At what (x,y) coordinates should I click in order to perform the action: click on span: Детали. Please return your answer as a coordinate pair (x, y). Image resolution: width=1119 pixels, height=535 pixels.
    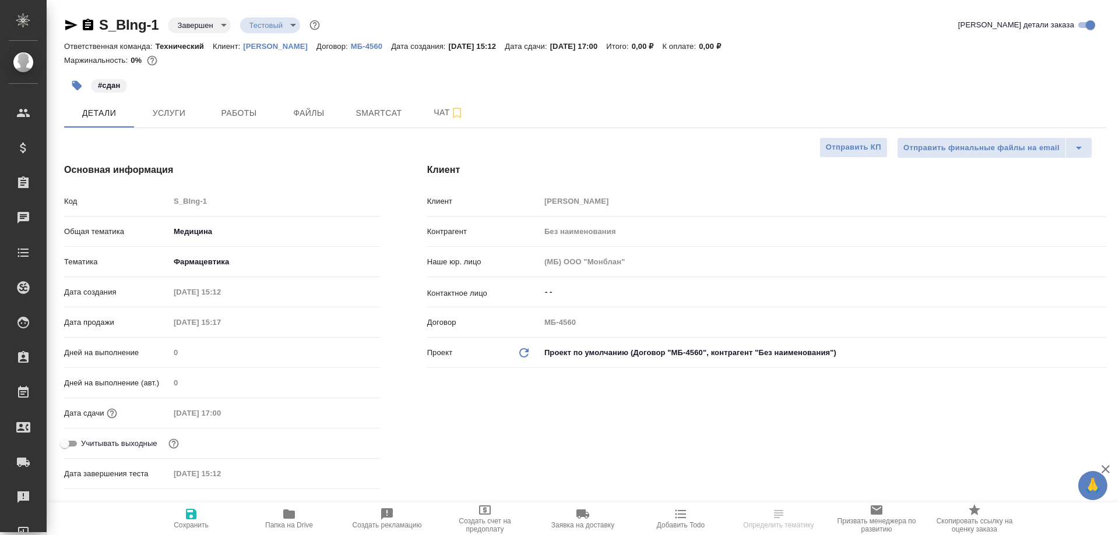
    Looking at the image, I should click on (99, 113).